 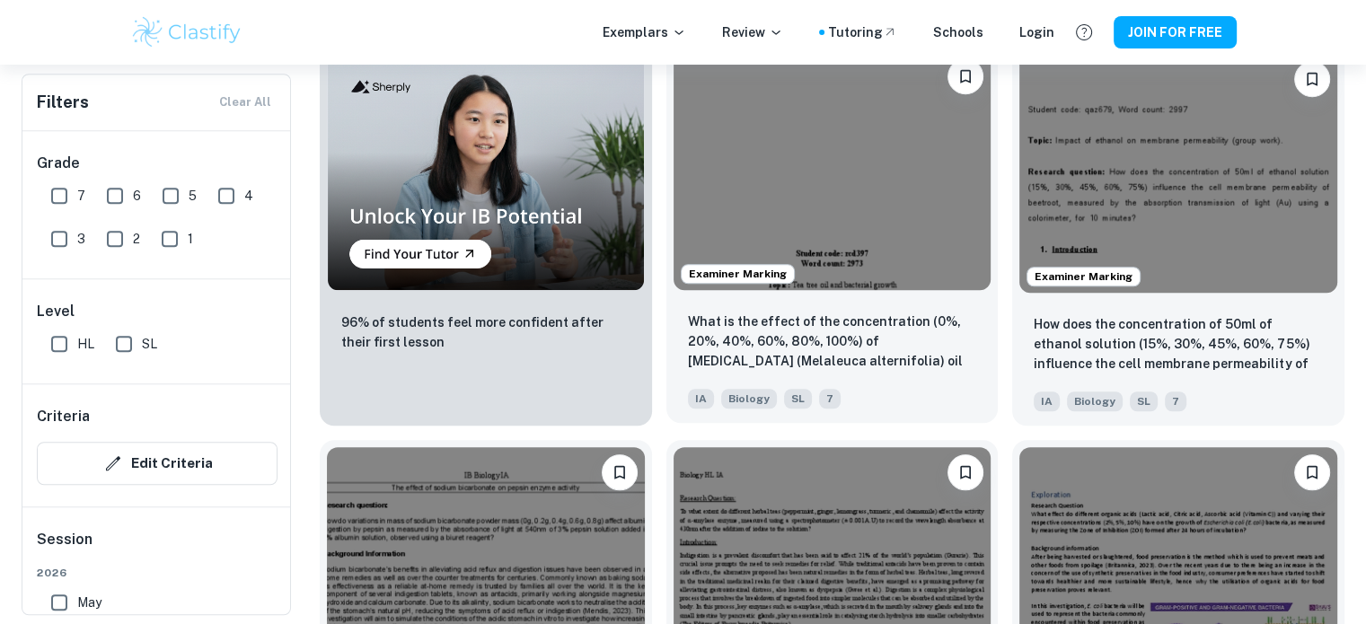 What do you see at coordinates (136, 196) in the screenshot?
I see `span: 6` at bounding box center [136, 196].